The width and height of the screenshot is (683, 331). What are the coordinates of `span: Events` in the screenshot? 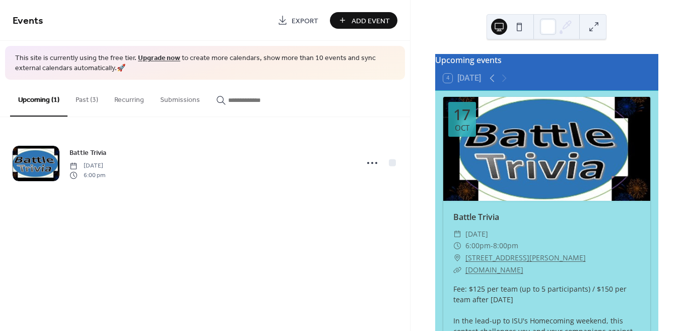 It's located at (28, 21).